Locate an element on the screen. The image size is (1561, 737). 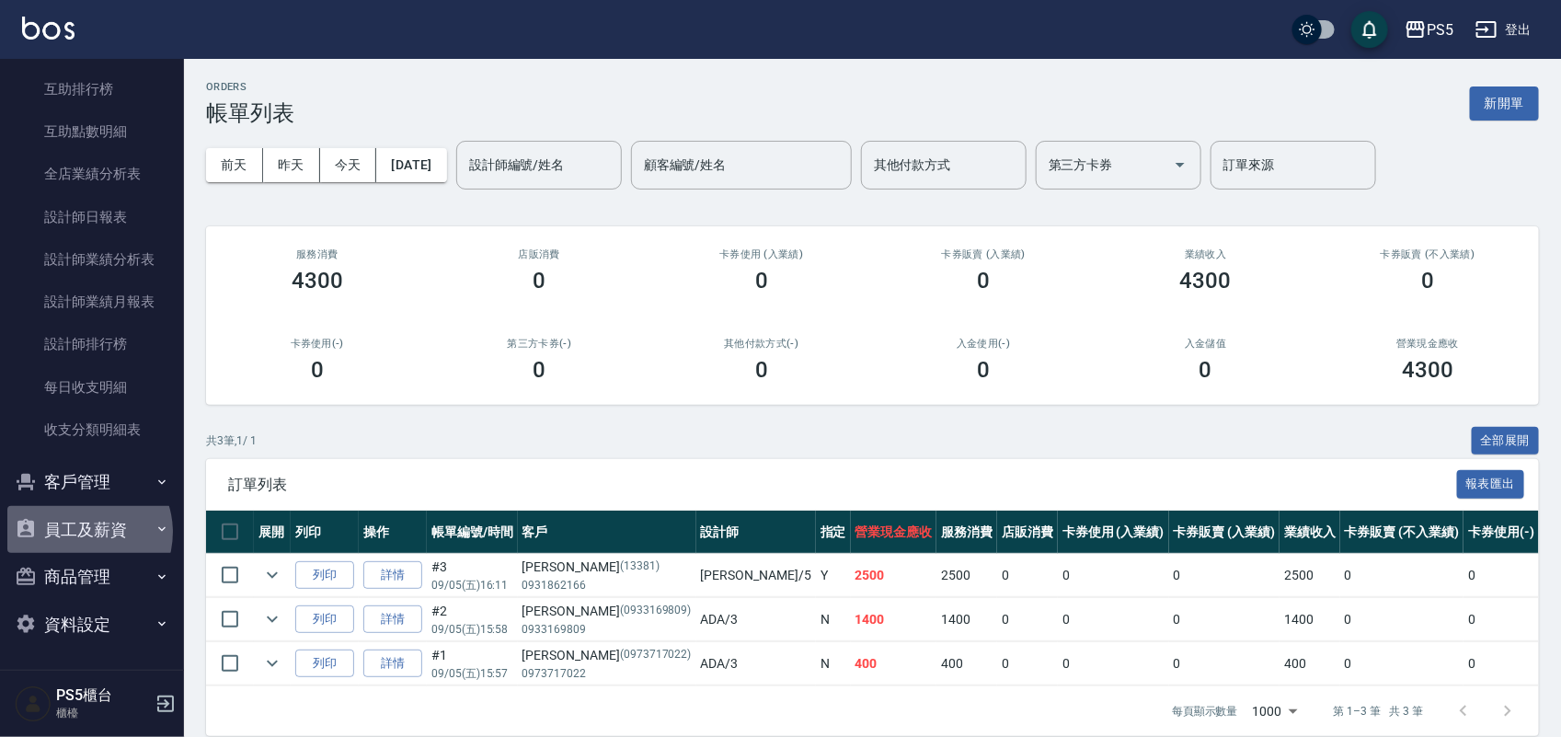
h3: 帳單列表 is located at coordinates (250, 113).